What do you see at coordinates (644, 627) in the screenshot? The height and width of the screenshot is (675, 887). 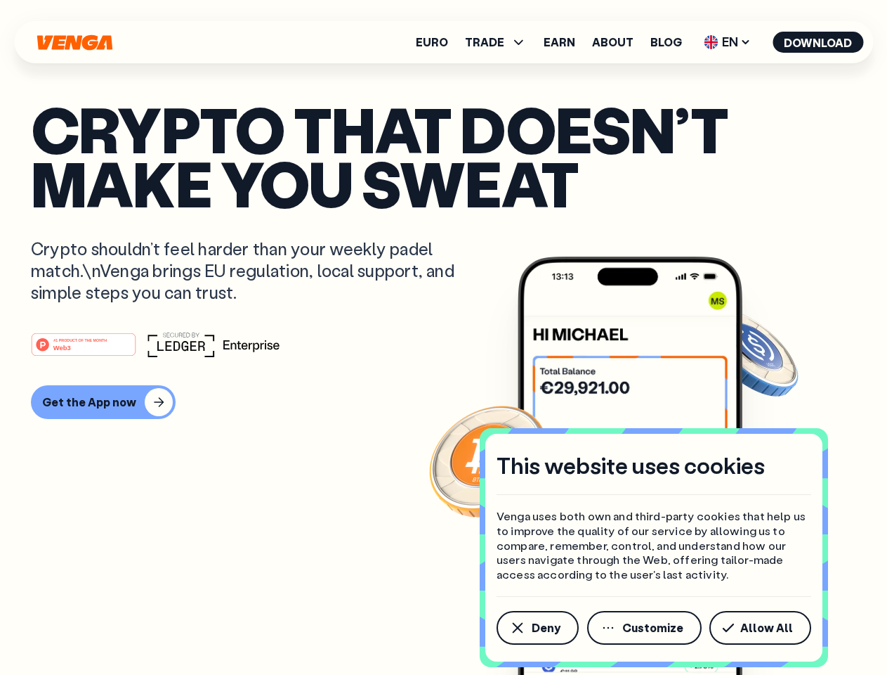 I see `button: Customize` at bounding box center [644, 627].